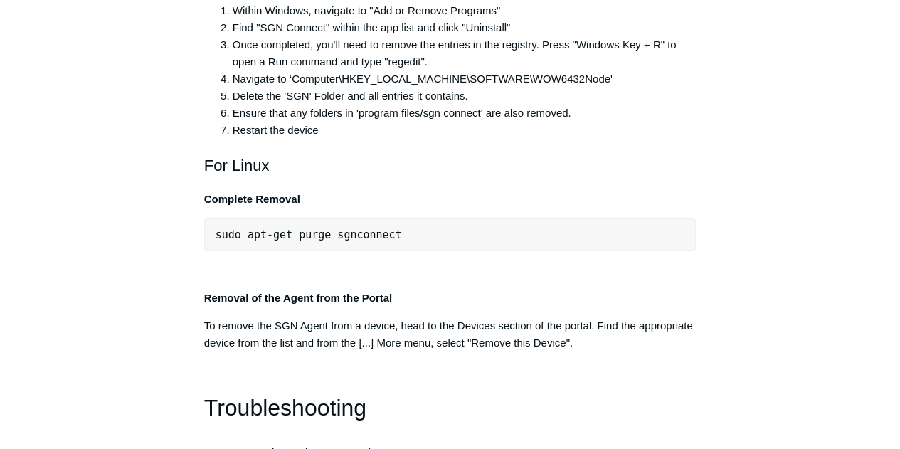  I want to click on li: Ensure that any folders in 'program files/sgn connect' are also removed., so click(464, 113).